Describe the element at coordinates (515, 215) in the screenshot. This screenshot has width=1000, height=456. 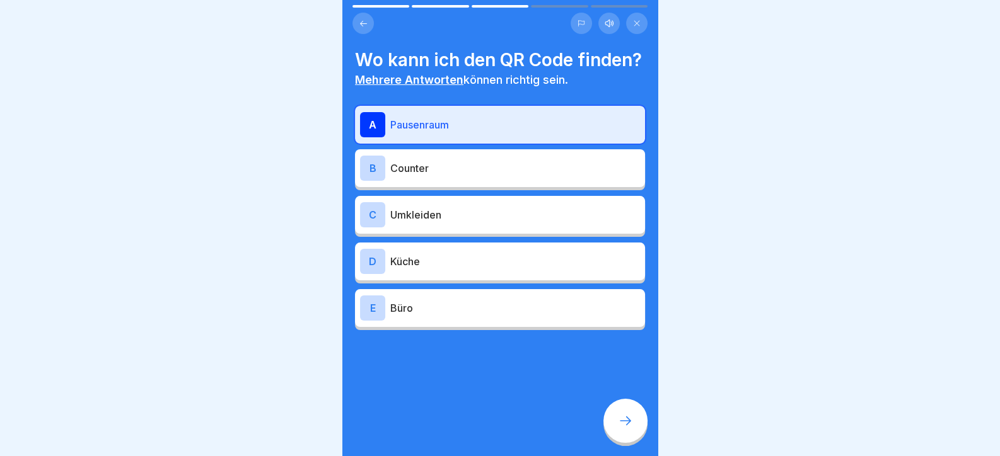
I see `p: Umkleiden` at that location.